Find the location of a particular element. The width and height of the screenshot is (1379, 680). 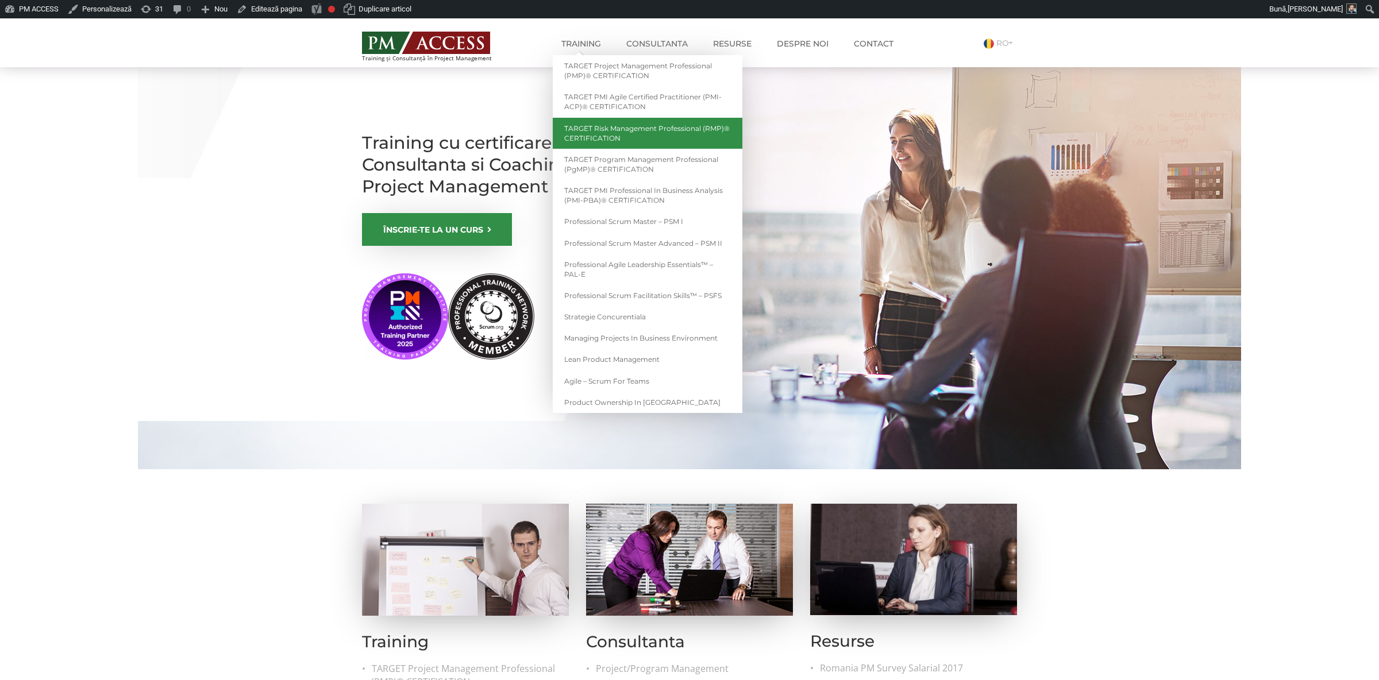

a: TARGET Program Management Professional (PgMP)® CERTIFICATION is located at coordinates (648, 164).